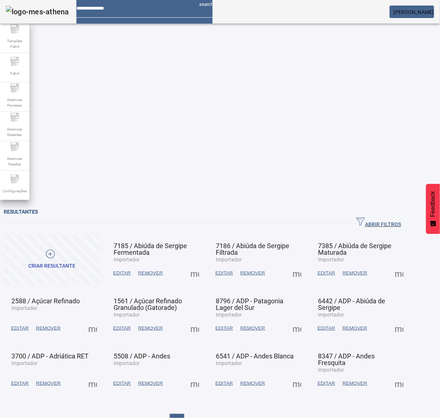 The width and height of the screenshot is (440, 418). Describe the element at coordinates (433, 209) in the screenshot. I see `button: Feedback - Mostrar pesquisa` at that location.